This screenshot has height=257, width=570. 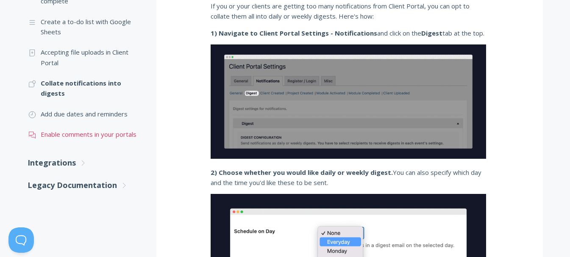 I want to click on a: Integrations, so click(x=84, y=163).